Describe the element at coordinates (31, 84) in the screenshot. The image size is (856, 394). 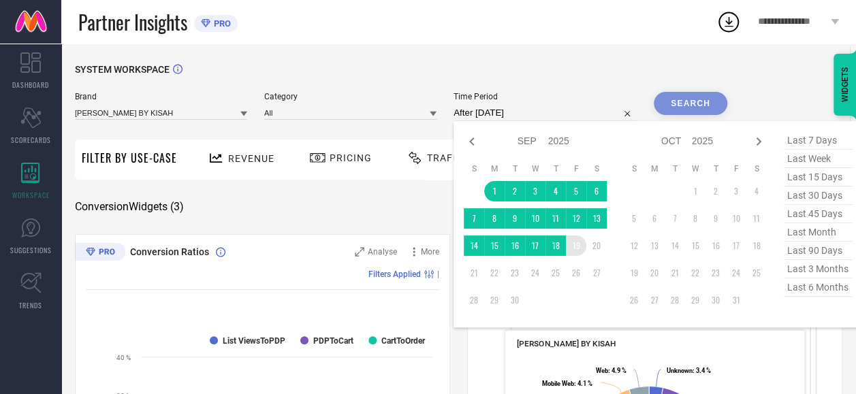
I see `span: DASHBOARD` at that location.